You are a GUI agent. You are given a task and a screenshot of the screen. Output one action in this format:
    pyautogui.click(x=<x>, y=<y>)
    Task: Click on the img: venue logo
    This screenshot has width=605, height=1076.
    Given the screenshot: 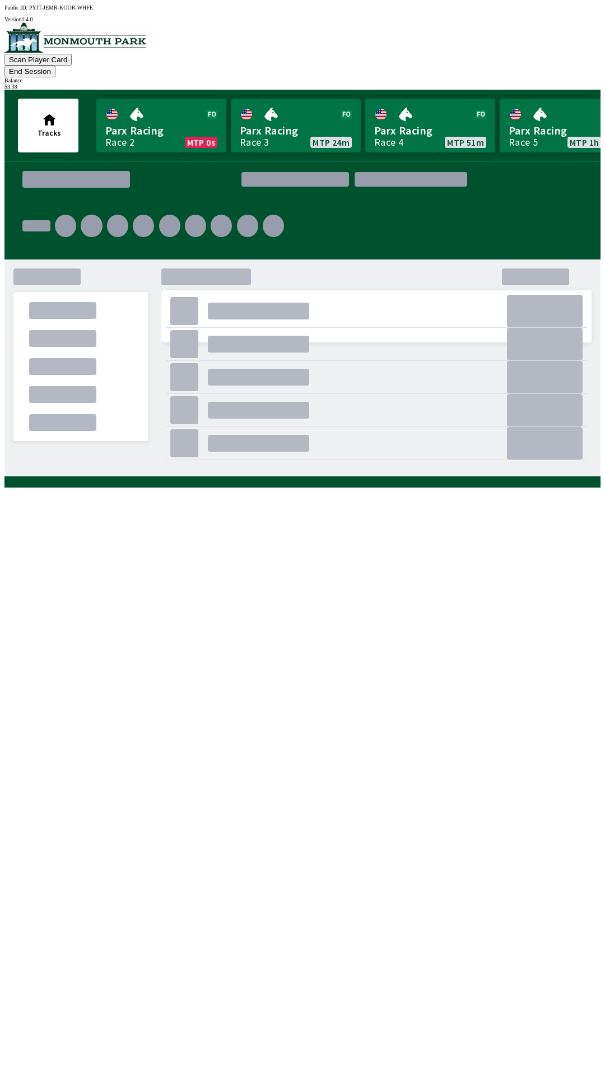 What is the action you would take?
    pyautogui.click(x=75, y=38)
    